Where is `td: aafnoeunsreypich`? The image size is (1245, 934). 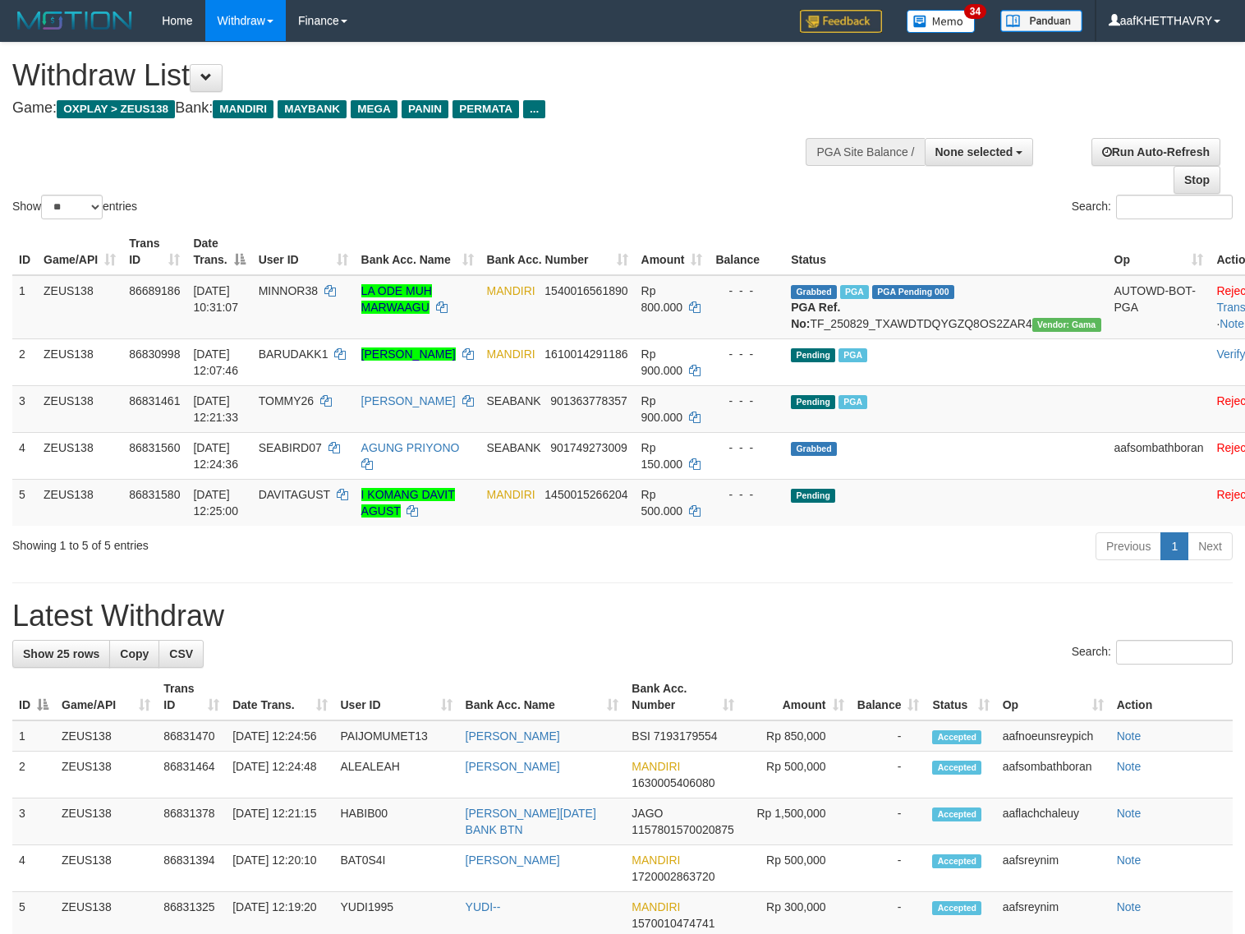
td: aafnoeunsreypich is located at coordinates (1053, 736).